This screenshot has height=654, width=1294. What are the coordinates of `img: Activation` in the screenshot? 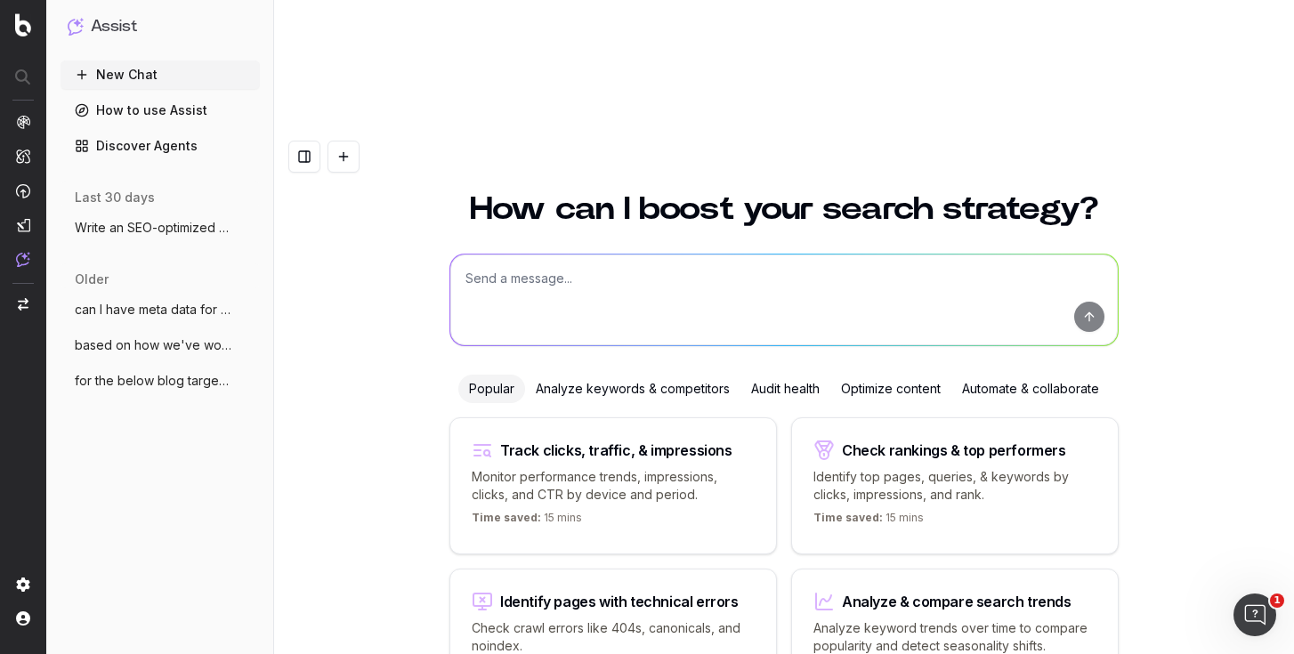 It's located at (23, 191).